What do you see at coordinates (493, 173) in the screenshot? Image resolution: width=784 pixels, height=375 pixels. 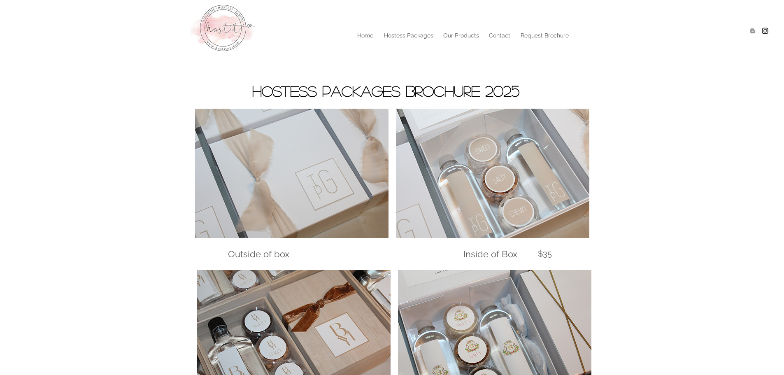 I see `img: IMG_2055 (1).JPG` at bounding box center [493, 173].